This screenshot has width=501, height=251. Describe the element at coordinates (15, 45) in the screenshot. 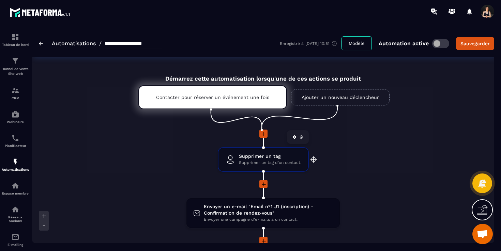

I see `p: Tableau de bord` at that location.